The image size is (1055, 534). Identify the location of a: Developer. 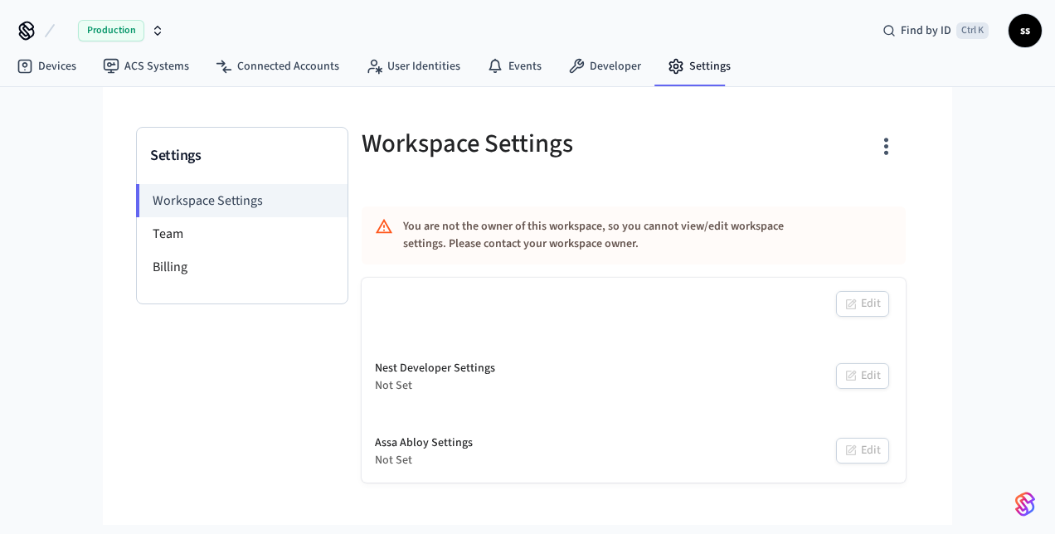
(605, 66).